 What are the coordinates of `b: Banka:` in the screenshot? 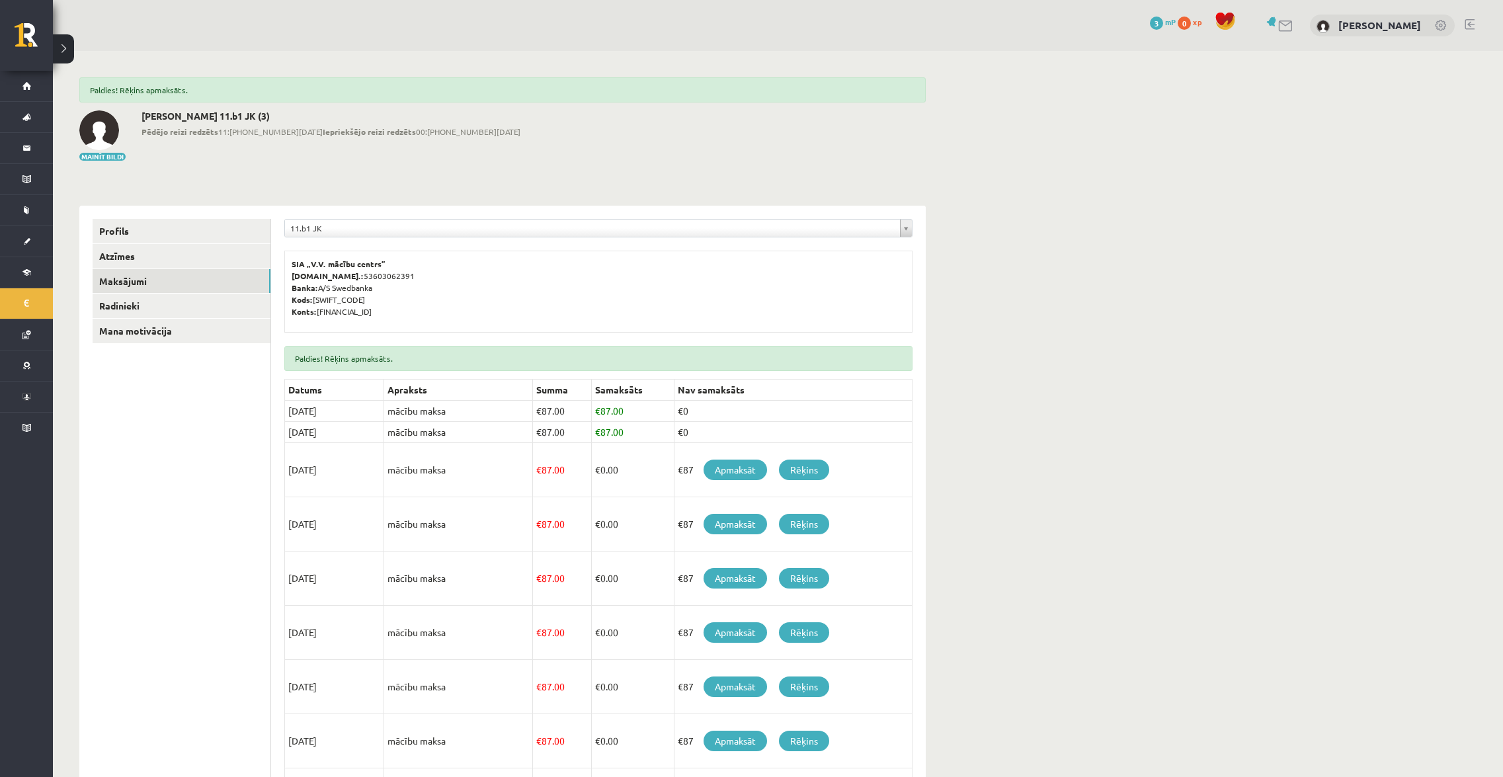 It's located at (305, 288).